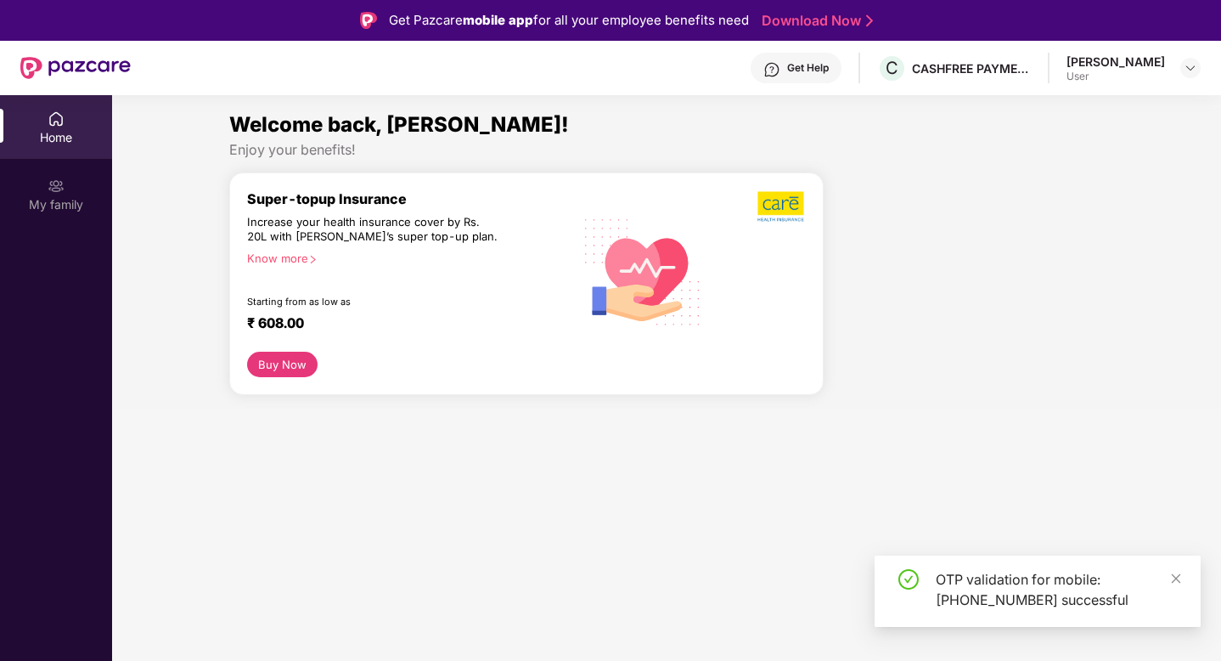  Describe the element at coordinates (410, 199) in the screenshot. I see `div: Super-topup Insurance` at that location.